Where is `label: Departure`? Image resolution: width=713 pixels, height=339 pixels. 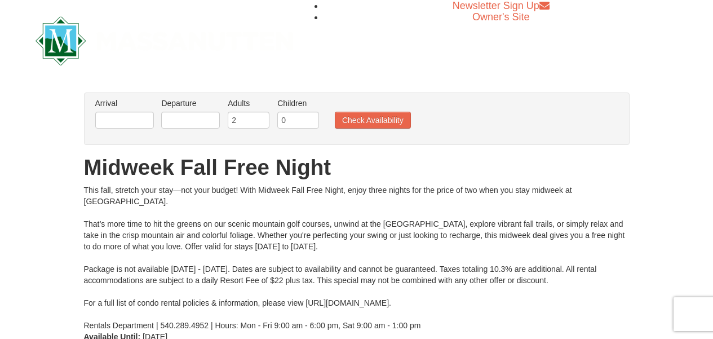 label: Departure is located at coordinates (190, 103).